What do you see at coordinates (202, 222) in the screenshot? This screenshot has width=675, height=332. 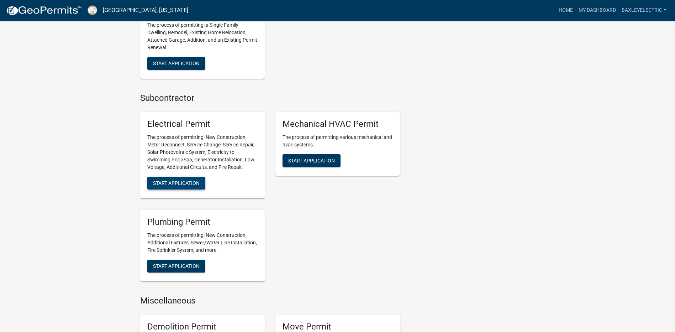 I see `h5: Plumbing Permit` at bounding box center [202, 222].